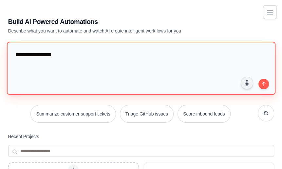 This screenshot has height=169, width=282. I want to click on button: Score inbound leads, so click(204, 114).